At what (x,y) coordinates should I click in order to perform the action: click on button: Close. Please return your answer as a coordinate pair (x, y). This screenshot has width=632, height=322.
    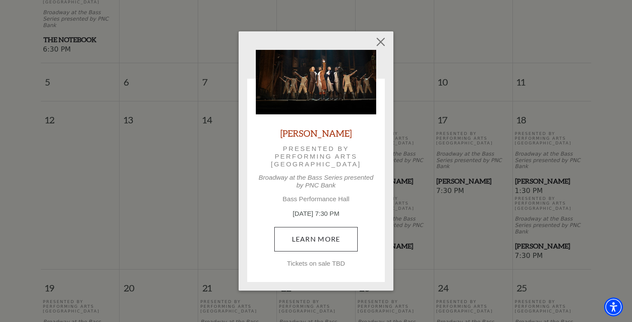
    Looking at the image, I should click on (381, 42).